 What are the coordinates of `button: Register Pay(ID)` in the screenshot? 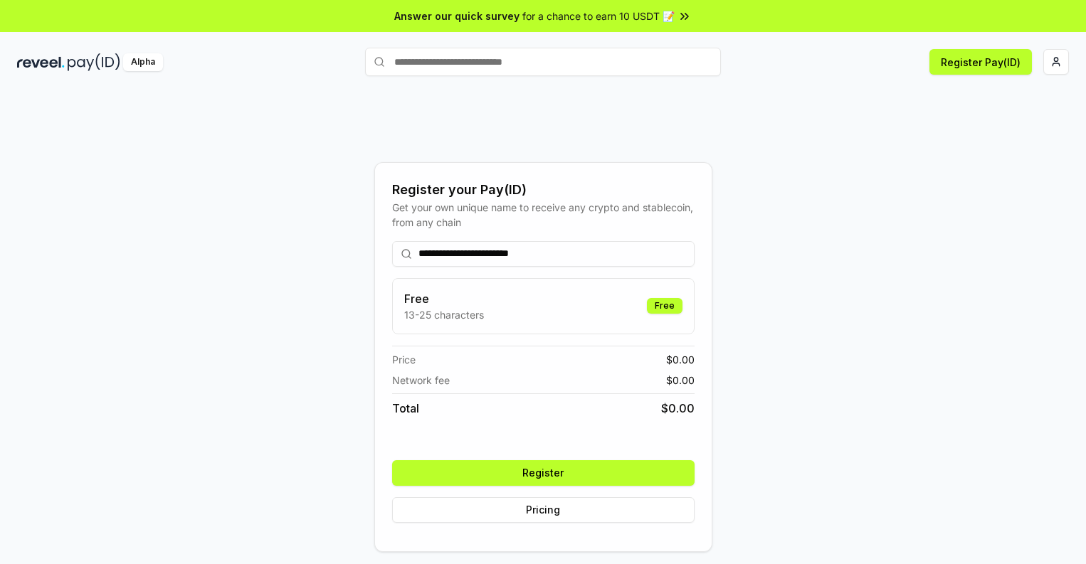 It's located at (981, 62).